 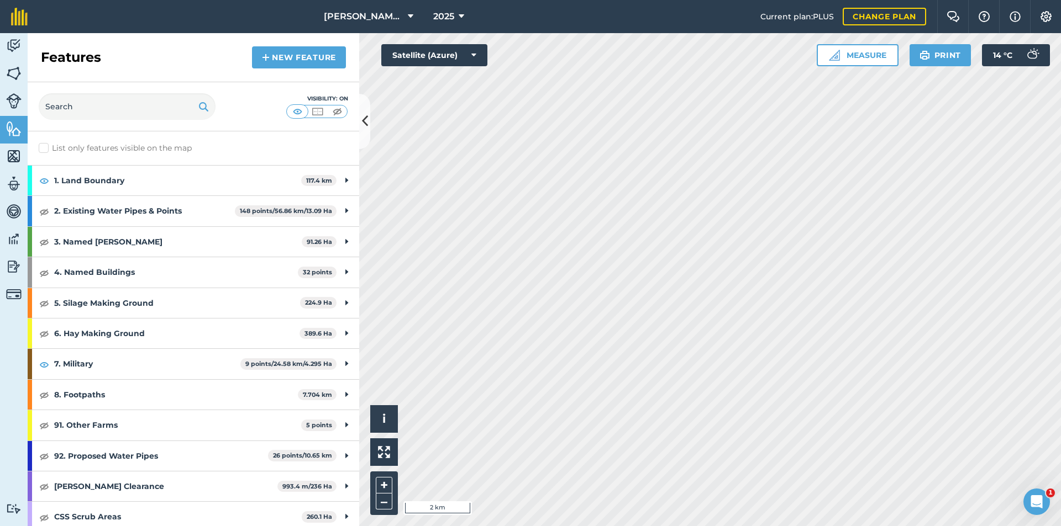 What do you see at coordinates (834, 55) in the screenshot?
I see `img: Ruler icon` at bounding box center [834, 55].